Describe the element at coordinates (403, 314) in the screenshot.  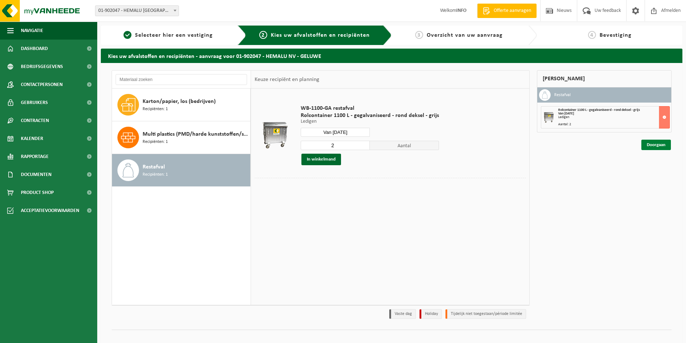
I see `li: Vaste dag` at that location.